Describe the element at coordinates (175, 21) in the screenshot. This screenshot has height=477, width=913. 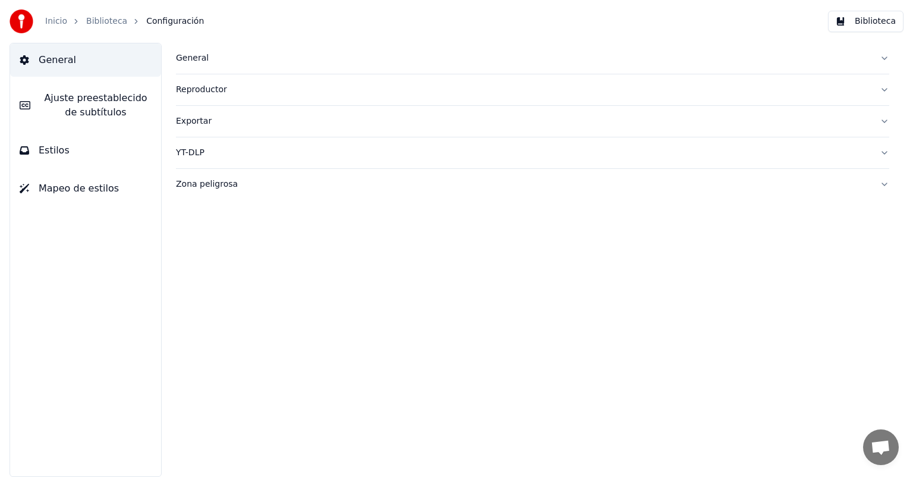
I see `span: Configuración` at that location.